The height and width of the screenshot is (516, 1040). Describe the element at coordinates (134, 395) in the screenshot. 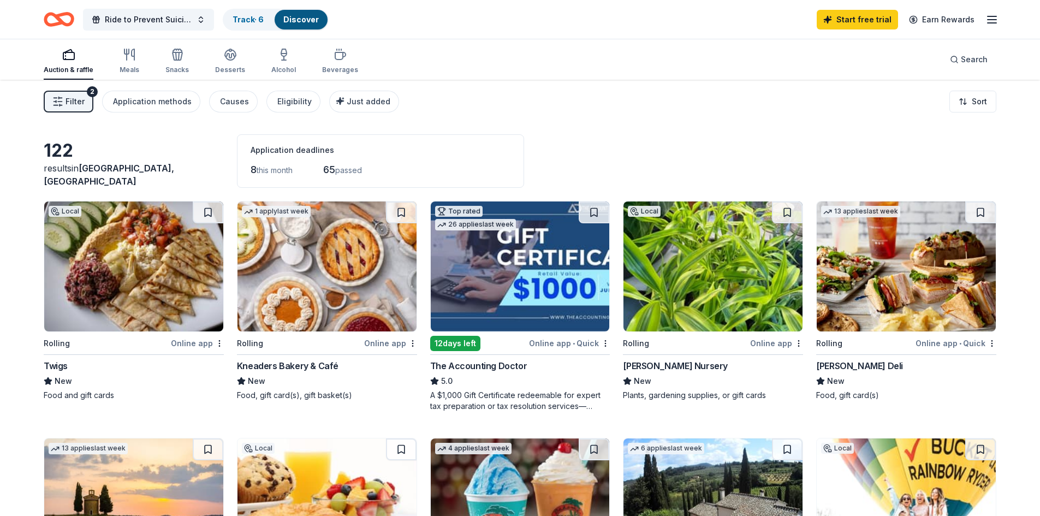

I see `div: Food and gift cards` at that location.